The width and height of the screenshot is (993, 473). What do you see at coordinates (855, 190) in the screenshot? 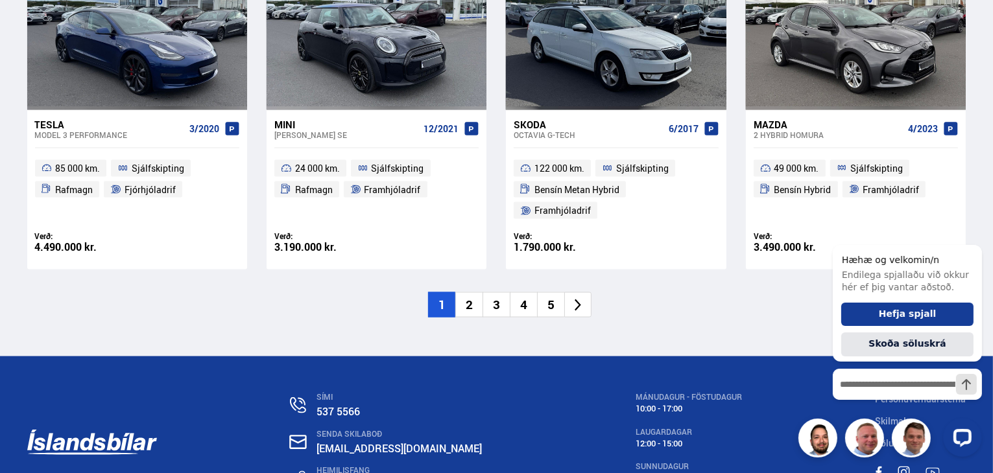
I see `a: Mazda 2 Hybrid HOMURA 4/2023 49 000 km. Sjálfskipting Bensín Hybrid Framhjóladrif Verð: 3.490.000...` at bounding box center [855, 190].